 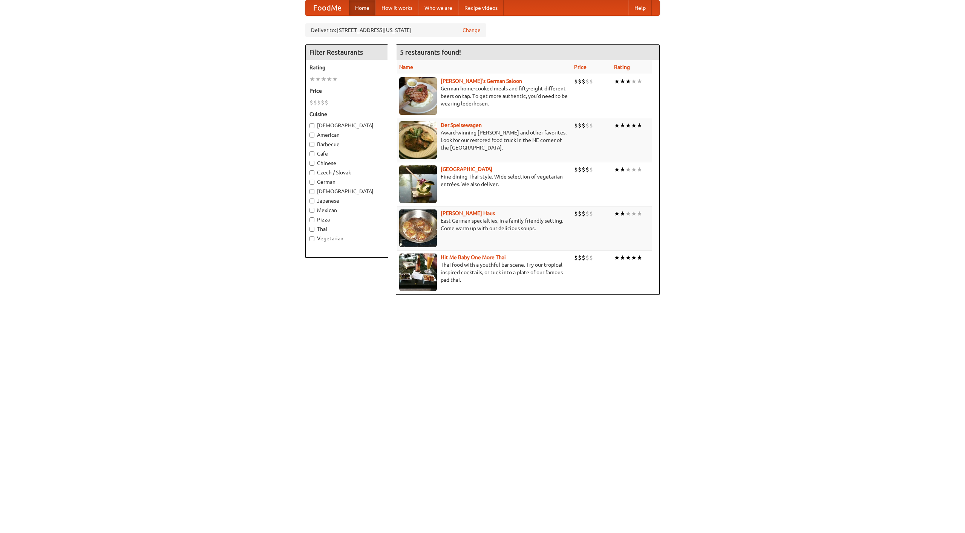 I want to click on label: Cafe, so click(x=347, y=154).